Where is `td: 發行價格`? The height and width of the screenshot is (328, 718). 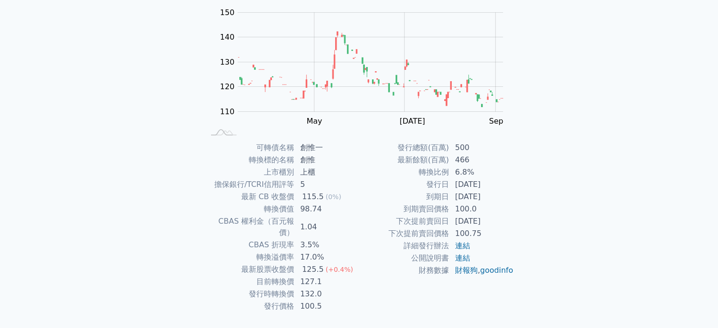
td: 發行價格 is located at coordinates (249, 306).